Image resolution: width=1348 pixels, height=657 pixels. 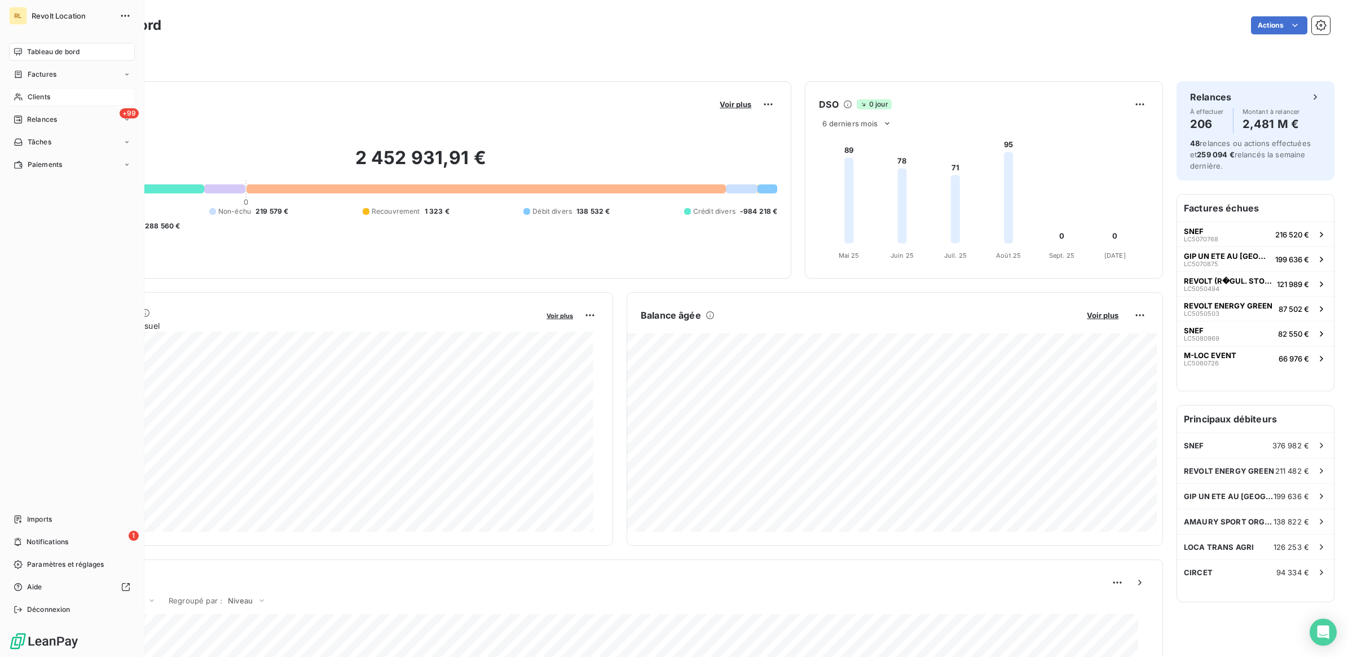 I want to click on span: 259 094 €, so click(x=1216, y=155).